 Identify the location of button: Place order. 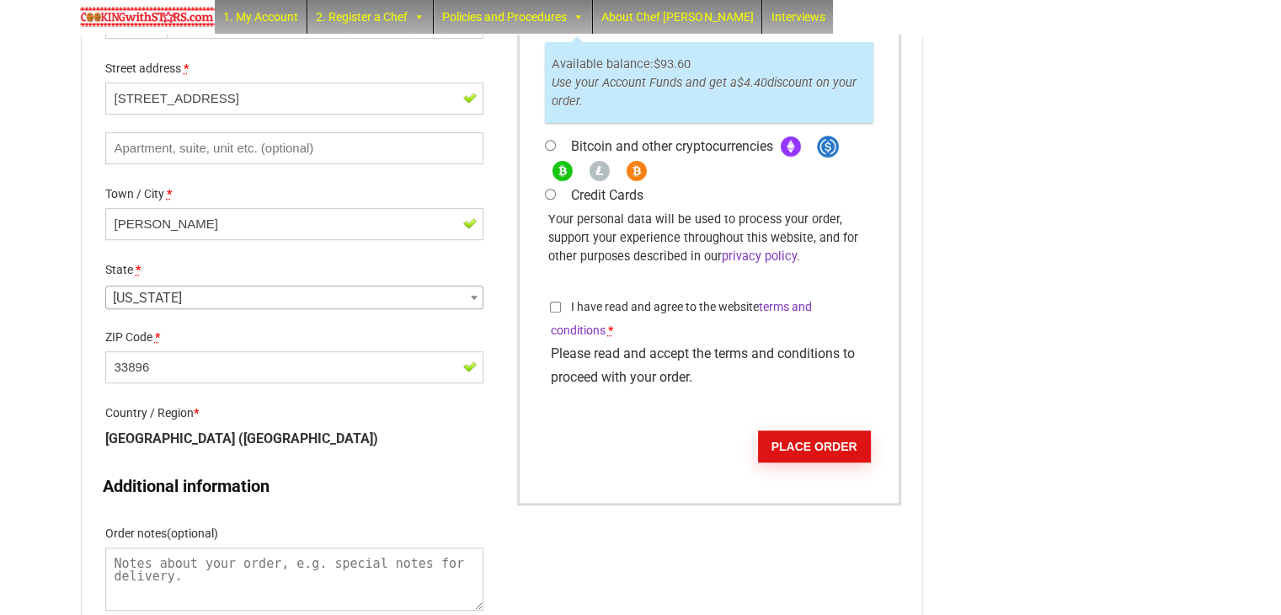
(815, 446).